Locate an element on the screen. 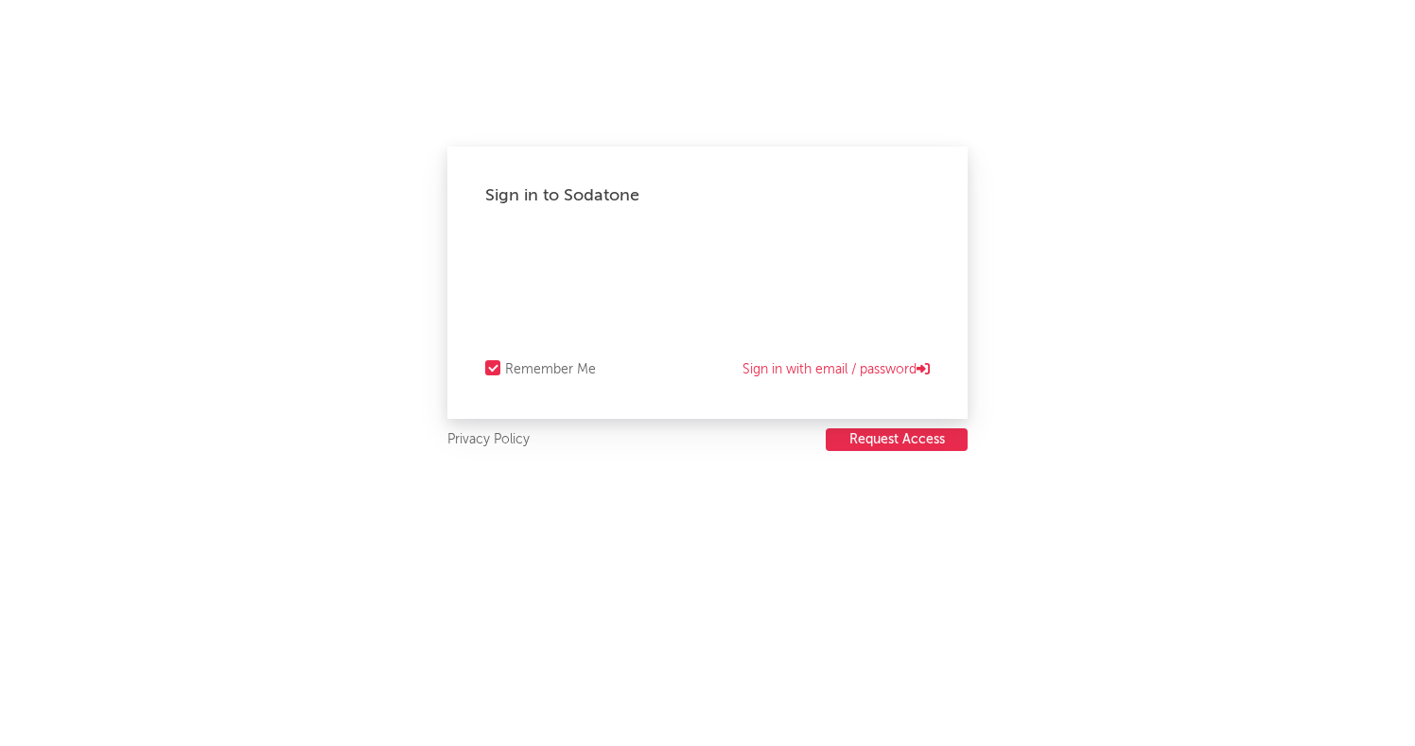 The image size is (1415, 746). div: Remember Me is located at coordinates (550, 370).